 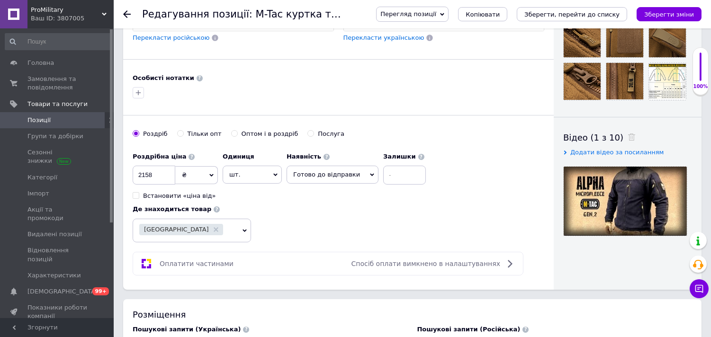 What do you see at coordinates (39, 120) in the screenshot?
I see `span: Позиції` at bounding box center [39, 120].